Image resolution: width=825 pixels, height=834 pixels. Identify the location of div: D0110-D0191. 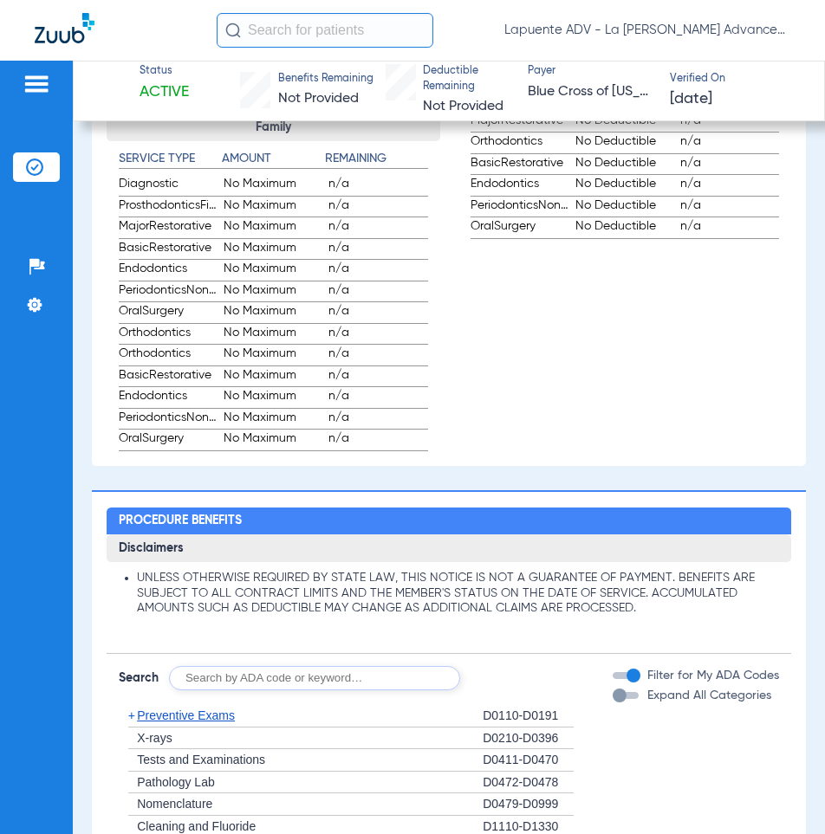
(528, 716).